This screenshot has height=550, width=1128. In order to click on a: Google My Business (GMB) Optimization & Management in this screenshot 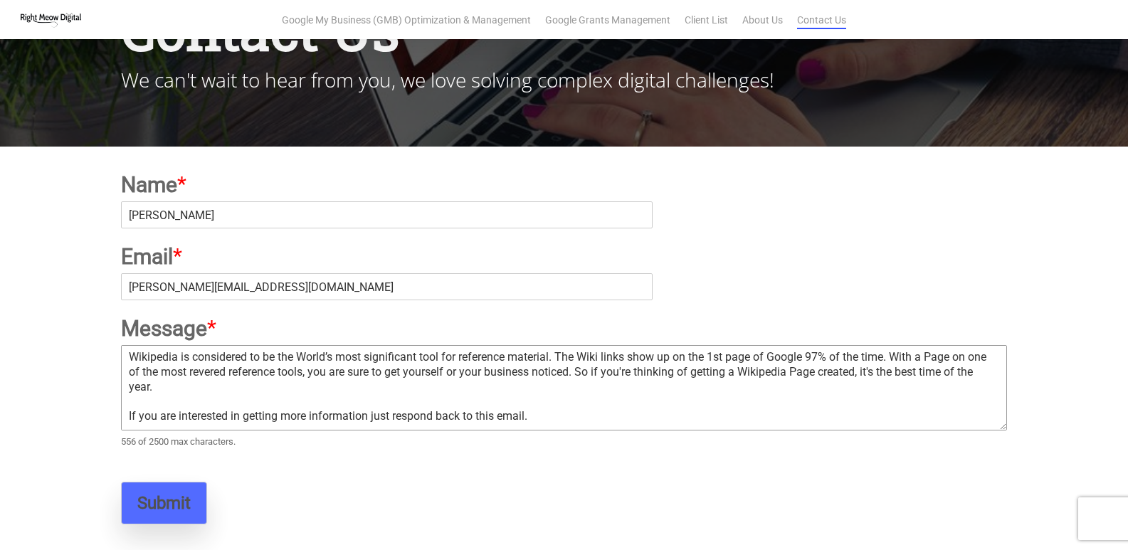, I will do `click(406, 20)`.